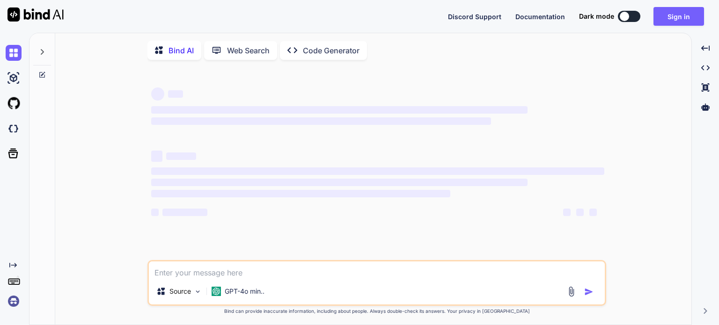 This screenshot has height=325, width=719. What do you see at coordinates (540, 16) in the screenshot?
I see `span: Documentation` at bounding box center [540, 16].